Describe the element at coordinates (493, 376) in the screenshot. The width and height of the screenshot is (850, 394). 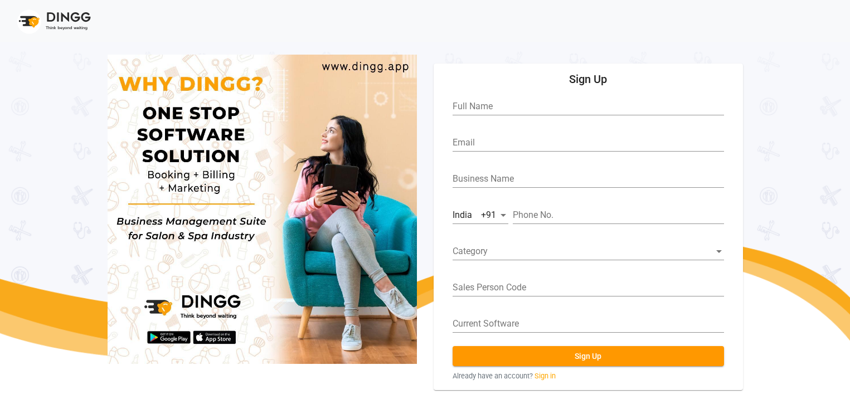
I see `span: Already have an account?` at that location.